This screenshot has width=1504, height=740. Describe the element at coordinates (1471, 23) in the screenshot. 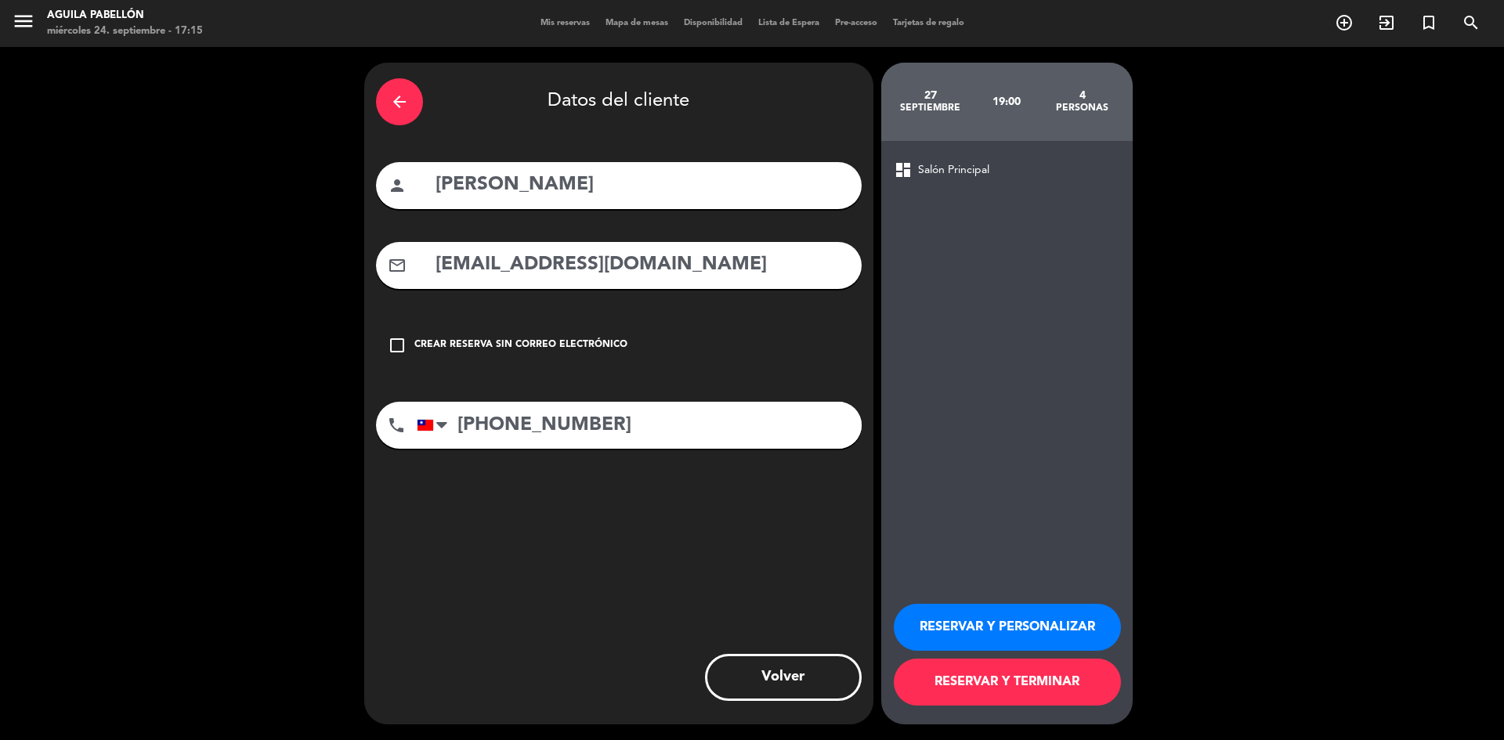

I see `i: search` at that location.